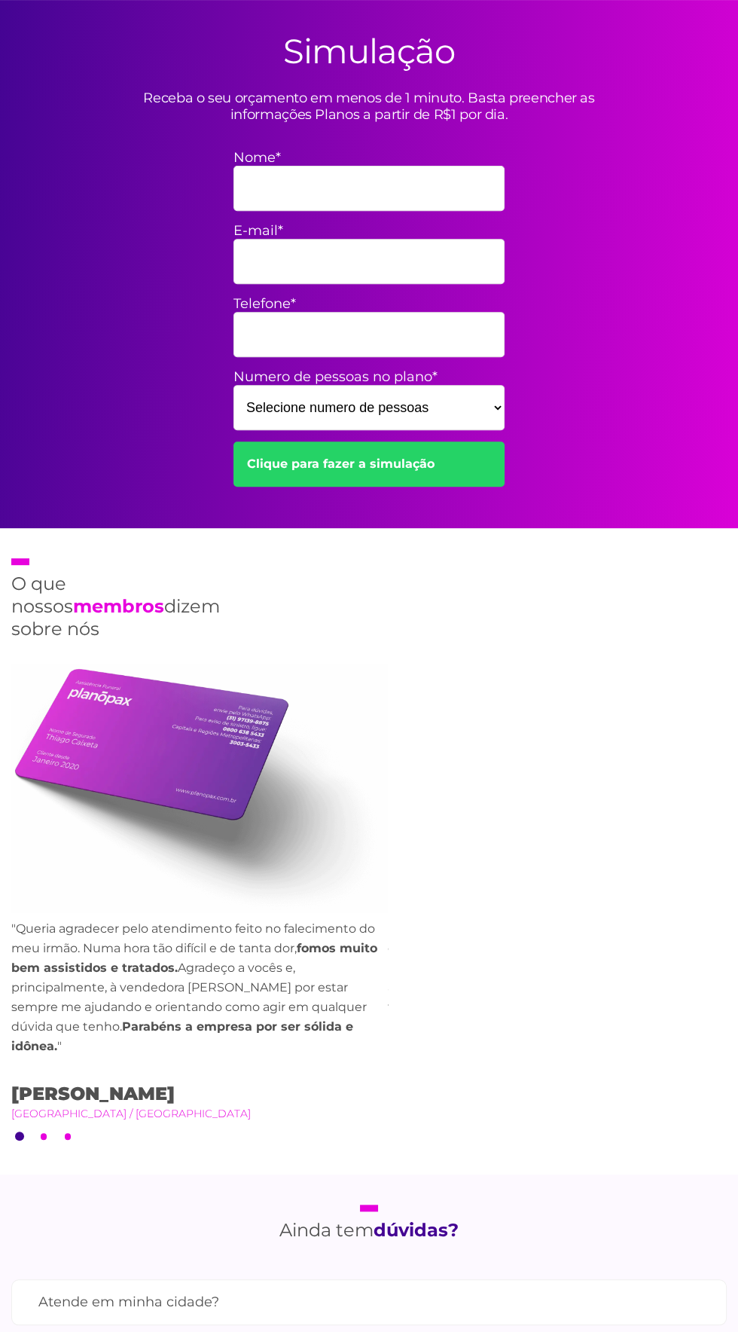 The image size is (738, 1332). I want to click on a: Clique para fazer a simulação, so click(369, 464).